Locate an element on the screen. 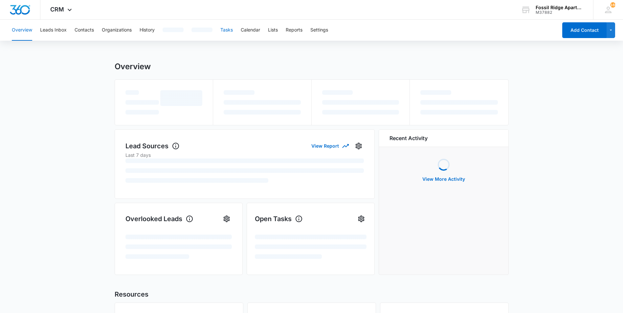 The width and height of the screenshot is (623, 313). div: notifications count is located at coordinates (613, 5).